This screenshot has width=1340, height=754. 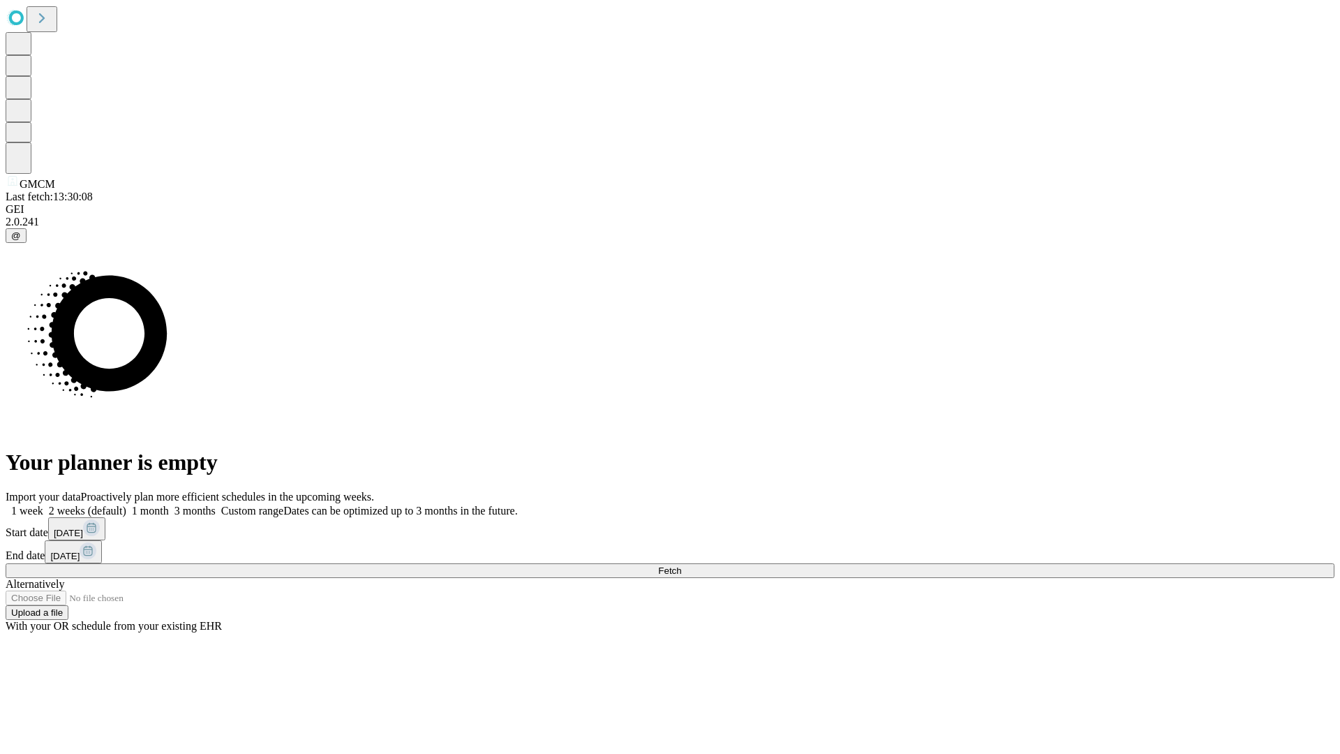 What do you see at coordinates (670, 570) in the screenshot?
I see `span: Fetch` at bounding box center [670, 570].